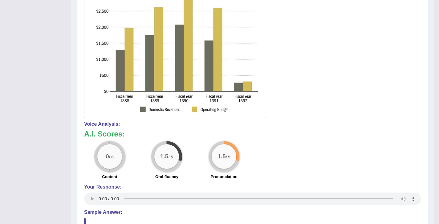 The width and height of the screenshot is (439, 224). What do you see at coordinates (167, 176) in the screenshot?
I see `label: Oral fluency` at bounding box center [167, 176].